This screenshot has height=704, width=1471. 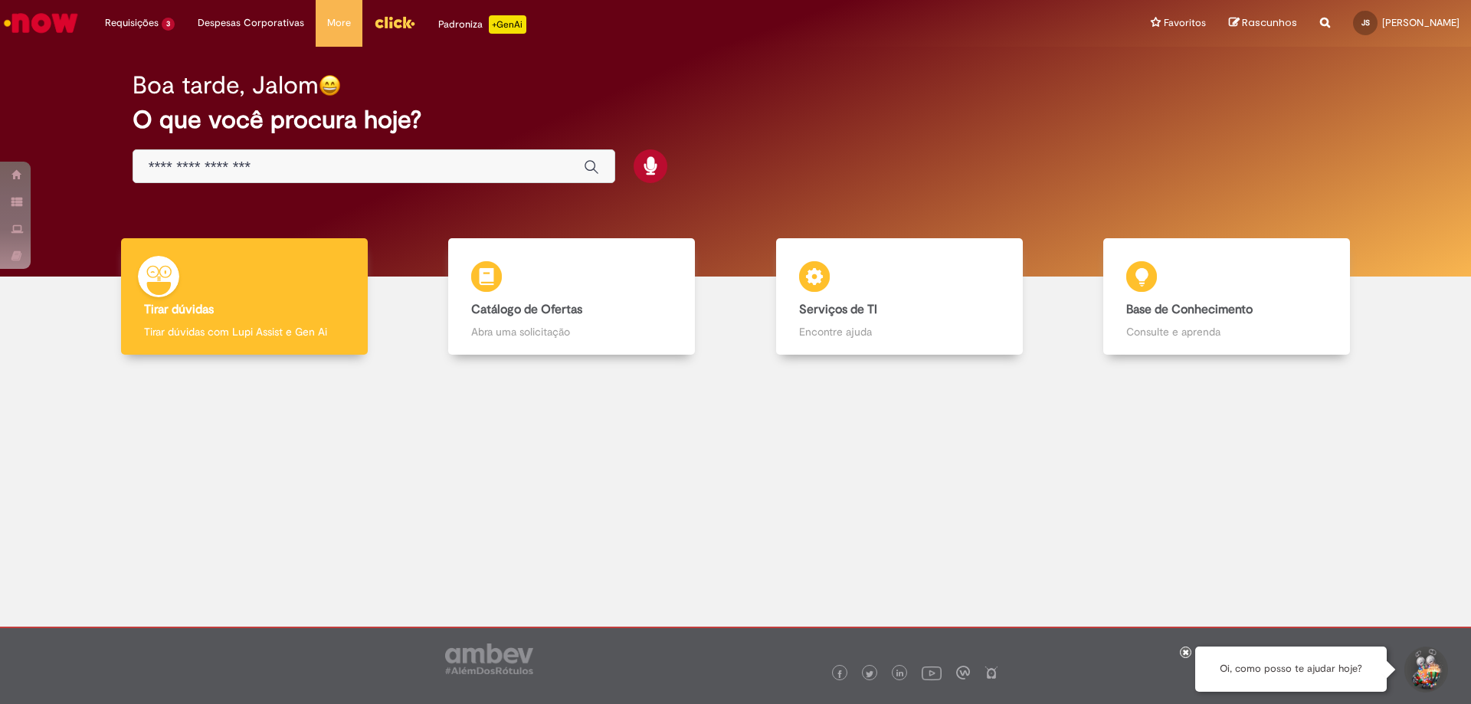 What do you see at coordinates (1189, 310) in the screenshot?
I see `b: Base de Conhecimento` at bounding box center [1189, 310].